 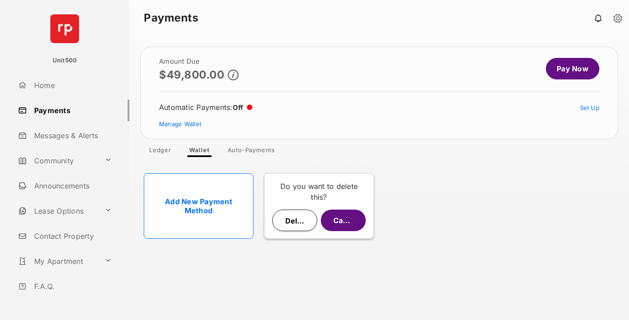 I want to click on a: Payments, so click(x=72, y=111).